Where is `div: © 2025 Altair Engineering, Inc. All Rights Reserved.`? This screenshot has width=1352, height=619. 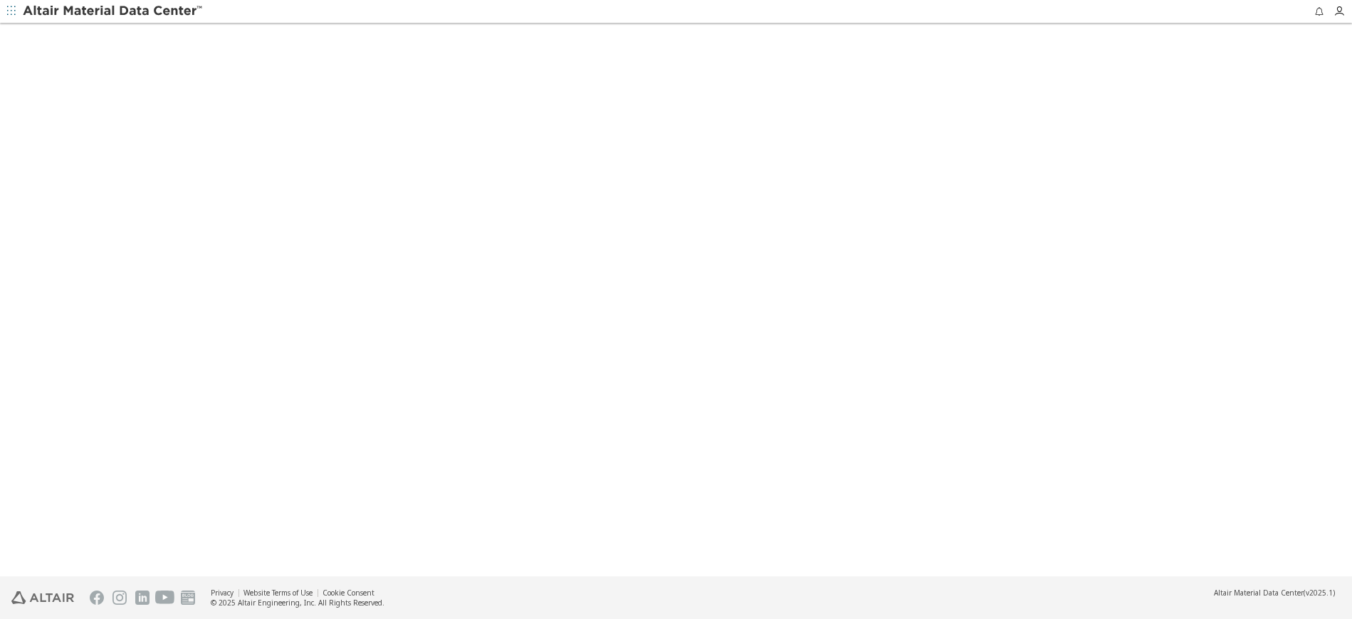
div: © 2025 Altair Engineering, Inc. All Rights Reserved. is located at coordinates (298, 603).